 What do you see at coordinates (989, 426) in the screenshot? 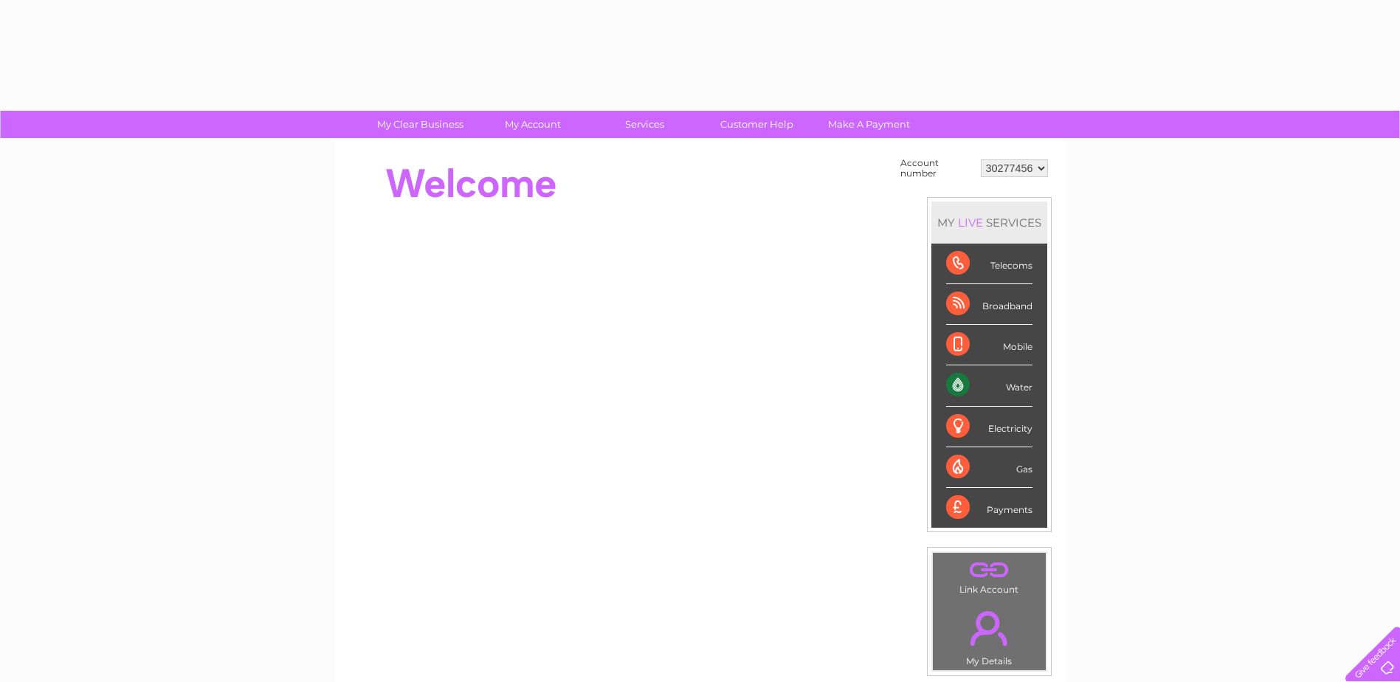
I see `div: Electricity` at bounding box center [989, 426].